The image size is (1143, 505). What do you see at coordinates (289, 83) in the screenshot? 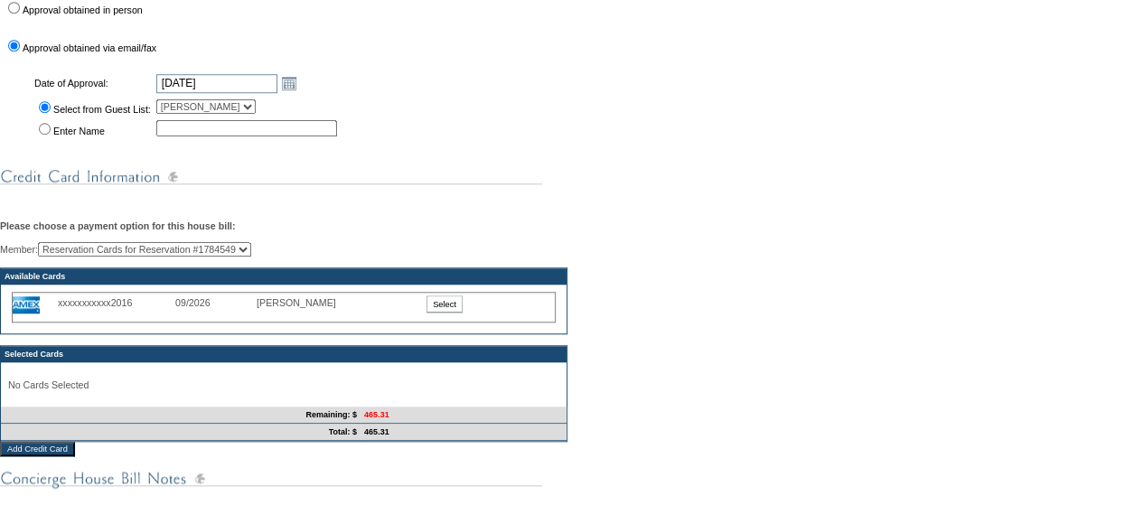
I see `a: Open the calendar popup.` at bounding box center [289, 83].